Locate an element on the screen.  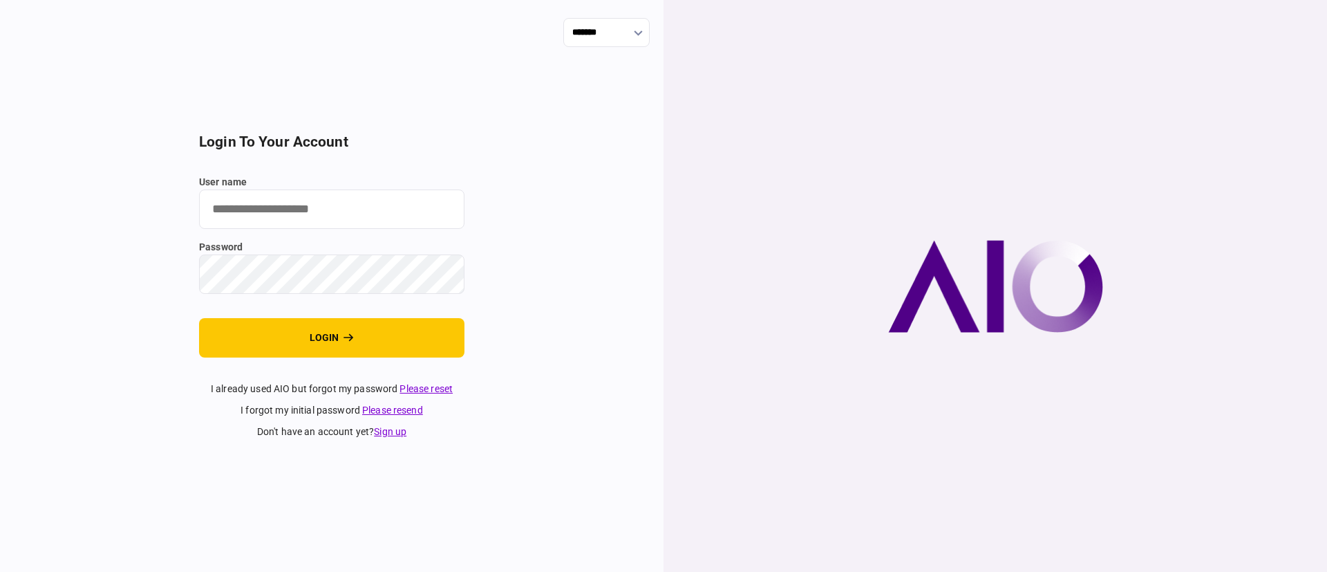
div: I already used AIO but forgot my password is located at coordinates (332, 389).